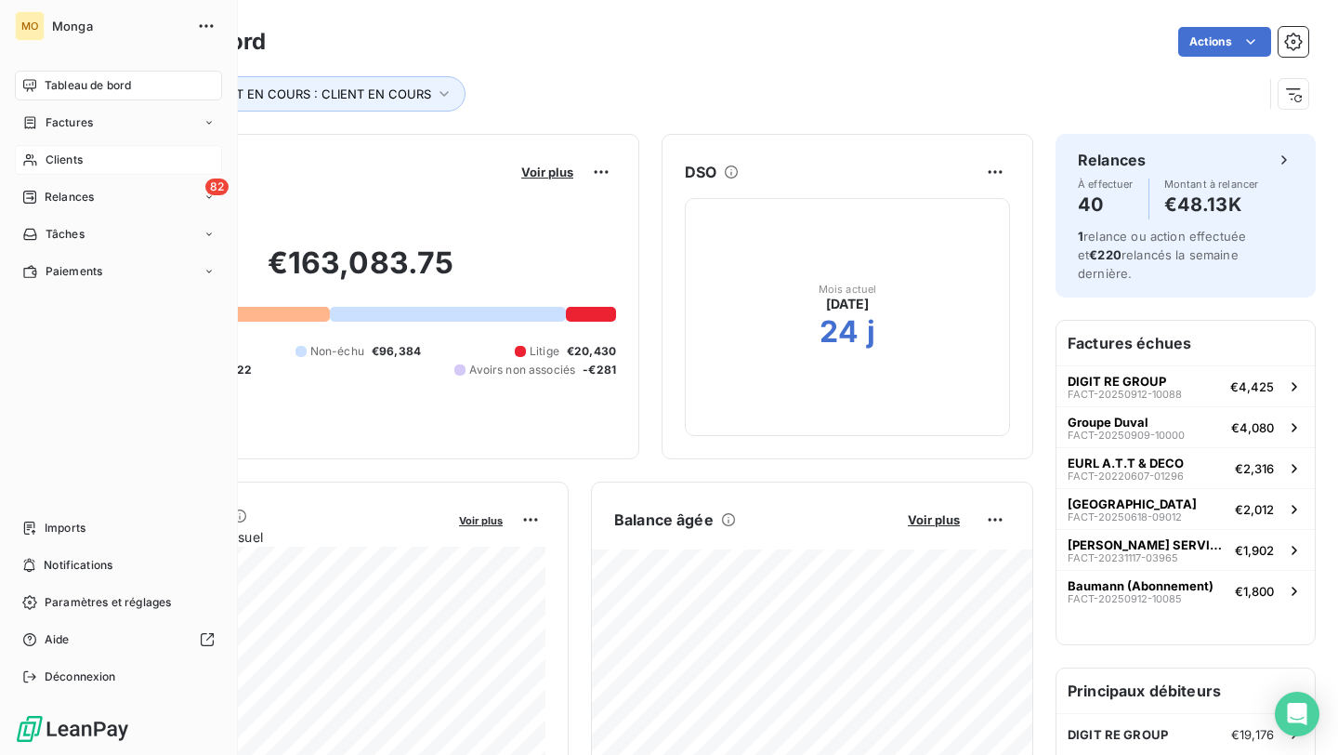  Describe the element at coordinates (1162, 255) in the screenshot. I see `span: relance ou action effectuée et relancés la semaine dernière.` at that location.